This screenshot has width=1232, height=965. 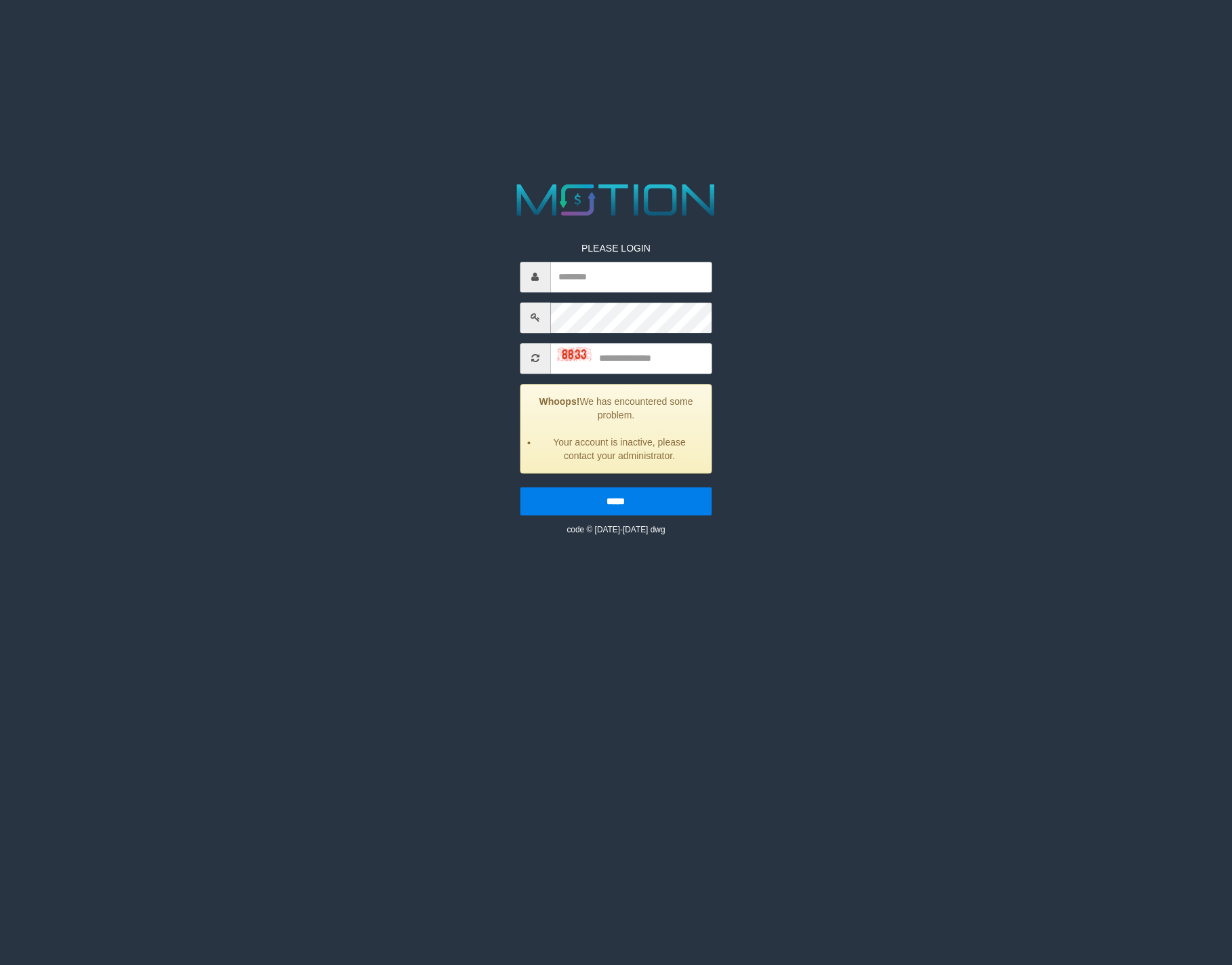 What do you see at coordinates (616, 248) in the screenshot?
I see `p: PLEASE LOGIN` at bounding box center [616, 248].